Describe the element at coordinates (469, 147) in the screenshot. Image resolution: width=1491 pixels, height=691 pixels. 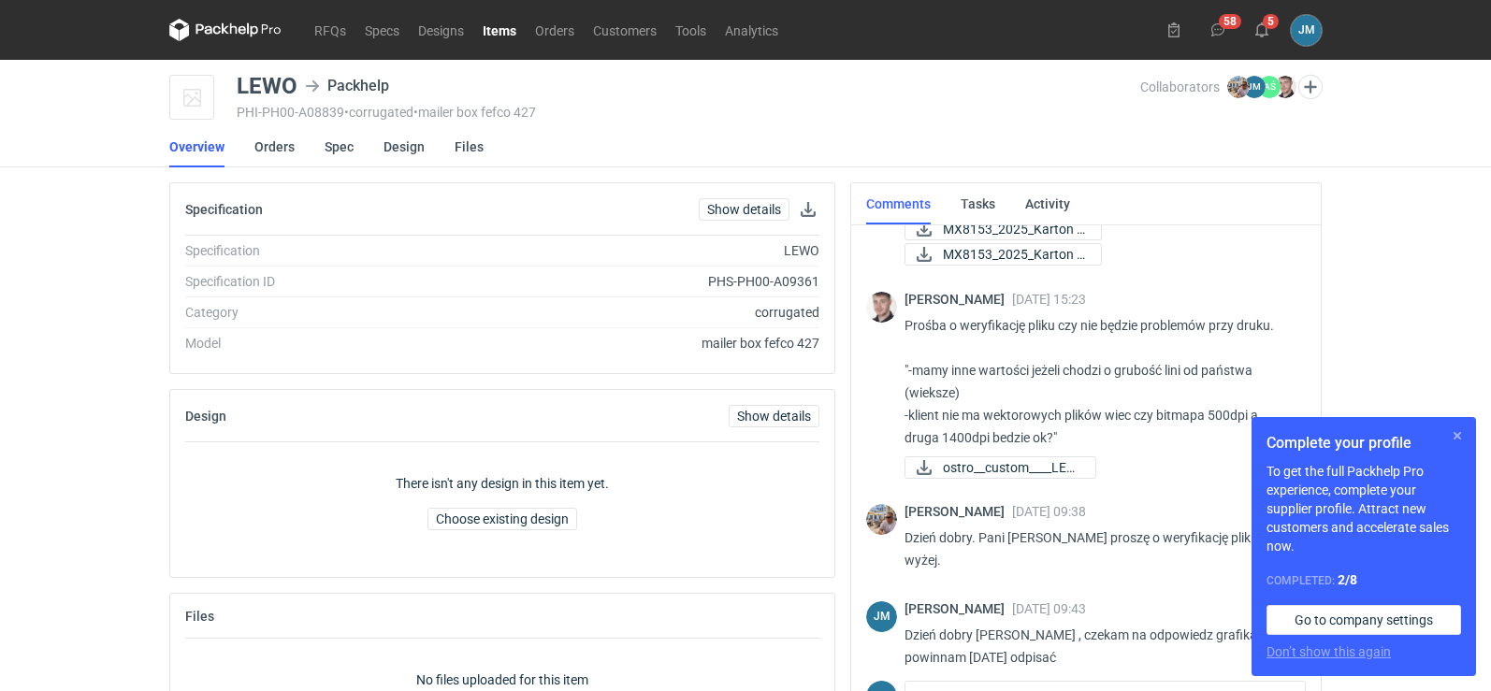
I see `a: Files` at that location.